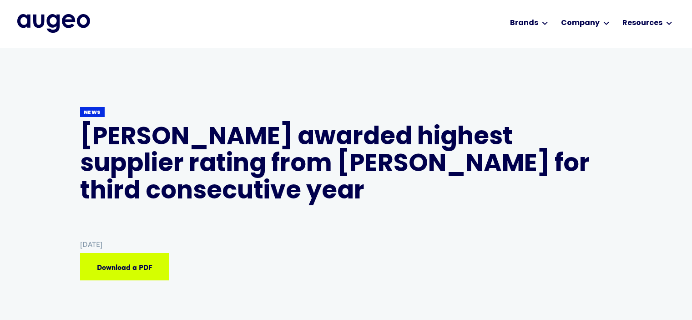 This screenshot has height=320, width=692. Describe the element at coordinates (54, 23) in the screenshot. I see `img: Augeo's full logo in midnight blue.` at that location.